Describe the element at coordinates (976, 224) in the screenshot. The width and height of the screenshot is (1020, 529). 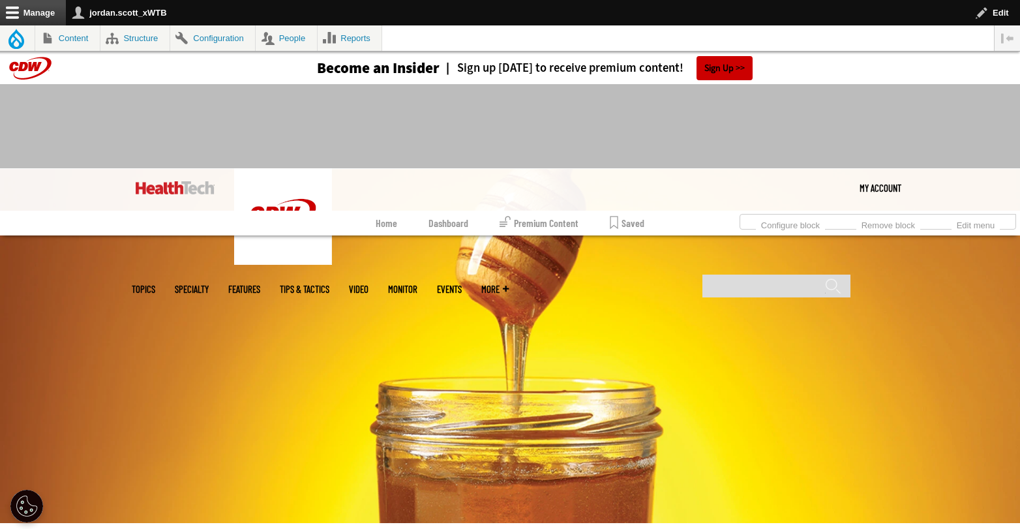
I see `a: Edit menu` at that location.